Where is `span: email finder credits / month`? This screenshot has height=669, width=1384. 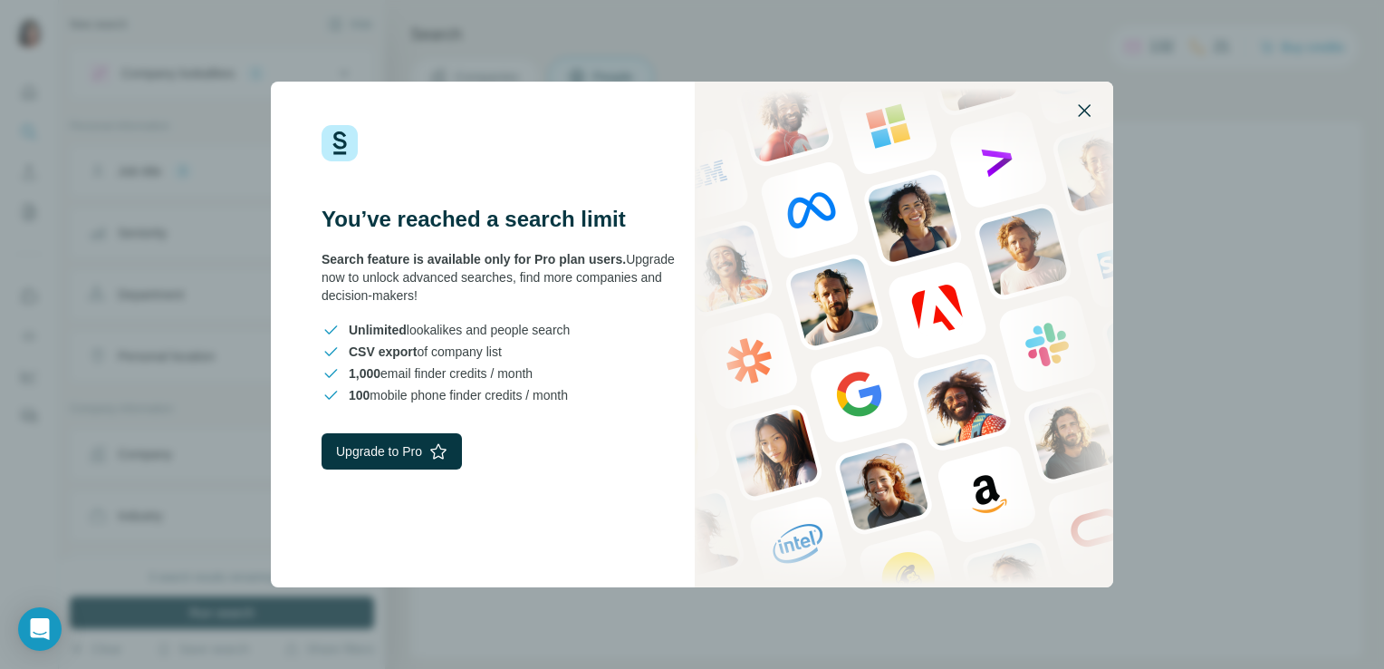
span: email finder credits / month is located at coordinates (440, 373).